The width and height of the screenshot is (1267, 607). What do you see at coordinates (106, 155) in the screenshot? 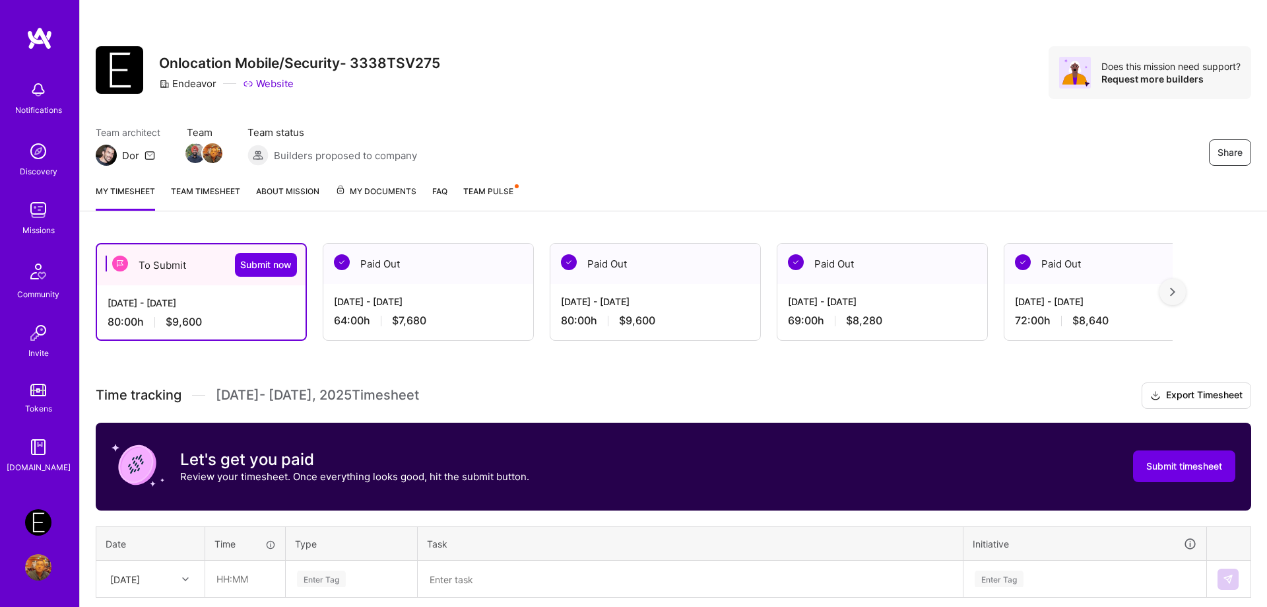
I see `img: Team Architect` at bounding box center [106, 155].